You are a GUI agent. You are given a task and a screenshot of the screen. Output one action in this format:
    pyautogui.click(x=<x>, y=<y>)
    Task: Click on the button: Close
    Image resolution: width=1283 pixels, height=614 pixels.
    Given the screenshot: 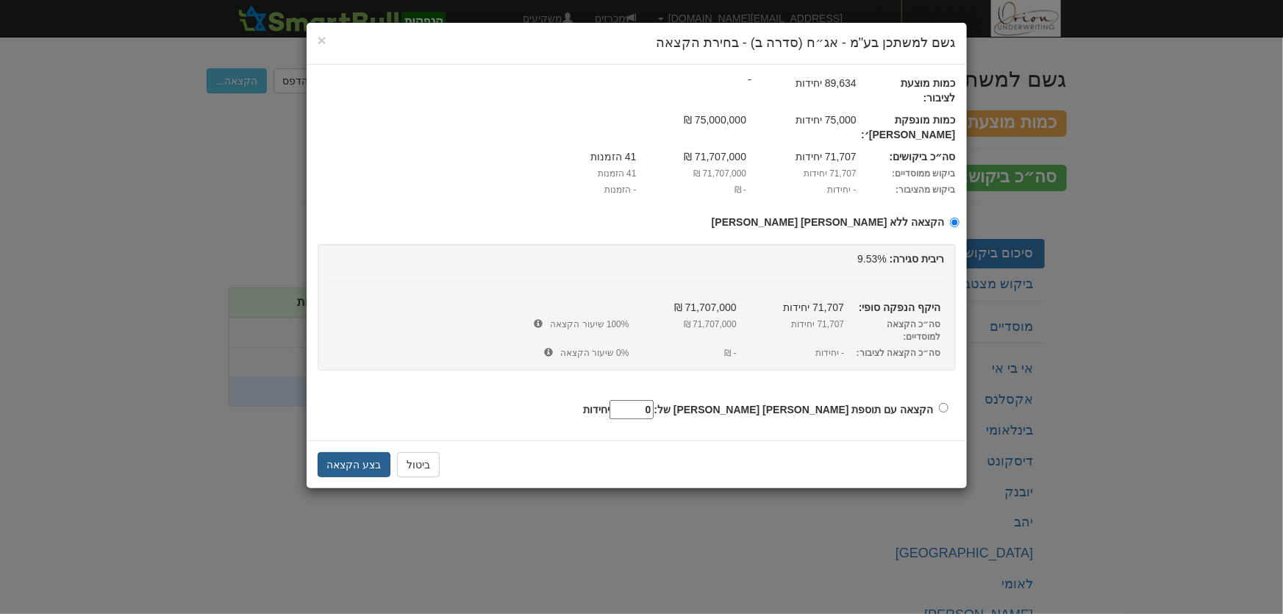 What is the action you would take?
    pyautogui.click(x=322, y=40)
    